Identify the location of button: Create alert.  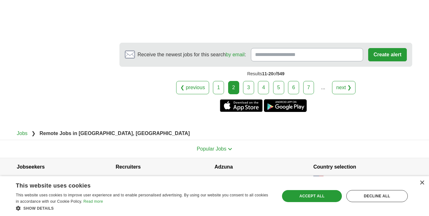
(387, 55).